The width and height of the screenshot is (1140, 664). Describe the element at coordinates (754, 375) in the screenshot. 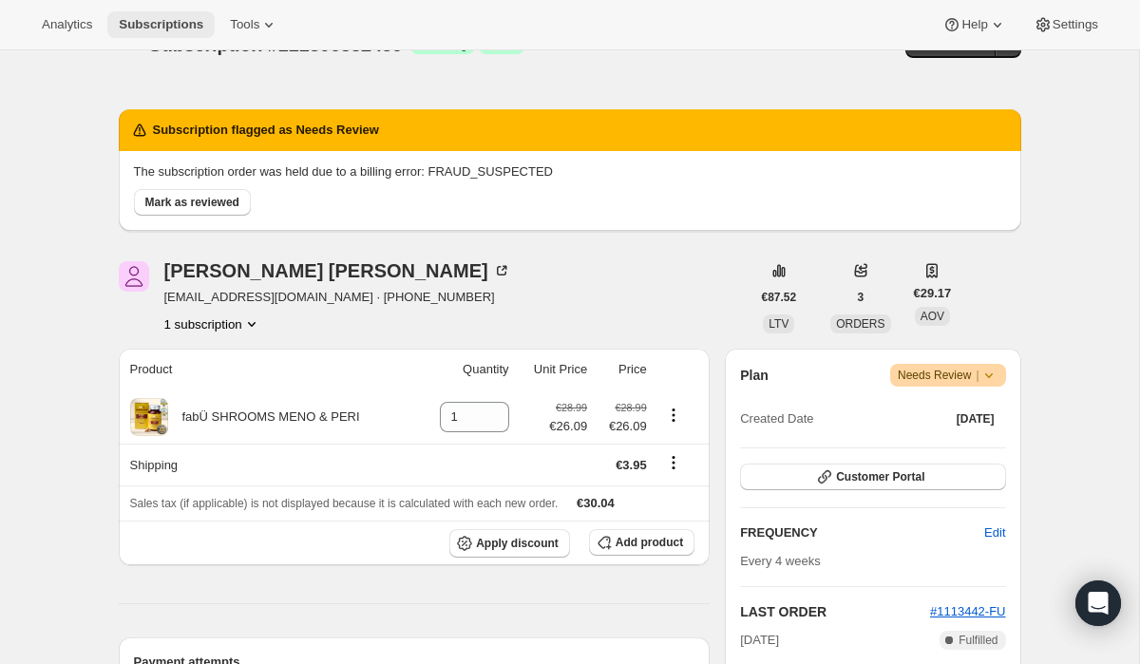

I see `h2: Plan` at that location.